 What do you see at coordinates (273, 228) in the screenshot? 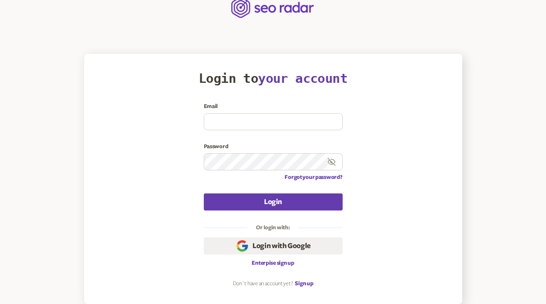
I see `legend: Or login with:` at bounding box center [273, 228].